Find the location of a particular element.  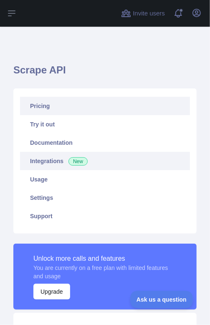

a: Pricing is located at coordinates (105, 106).